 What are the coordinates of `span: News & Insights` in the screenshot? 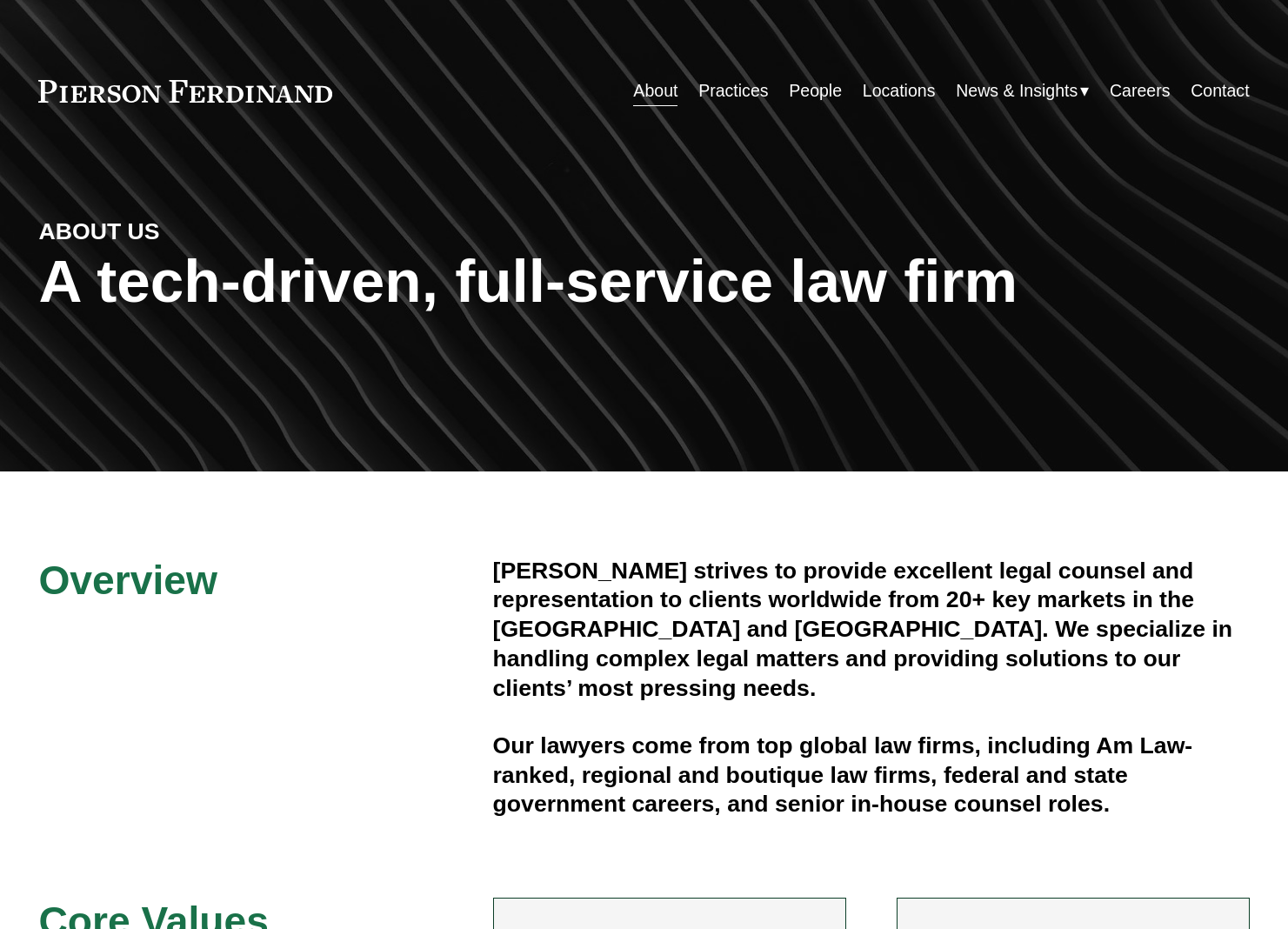 It's located at (1017, 91).